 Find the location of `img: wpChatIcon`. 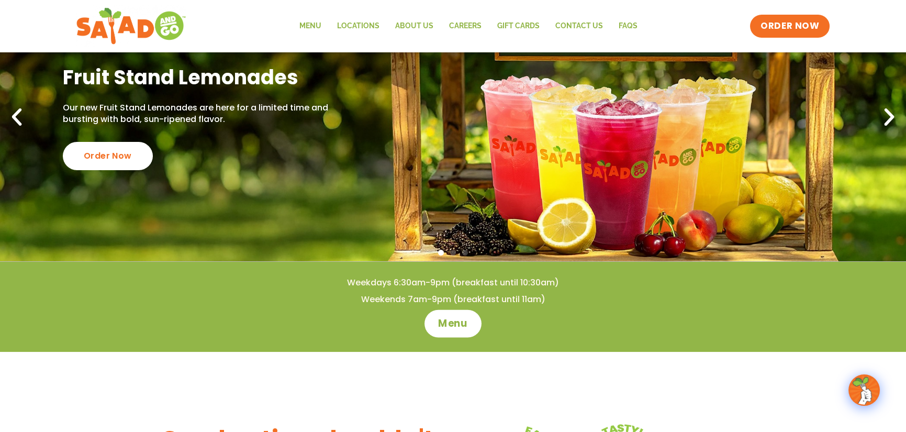

img: wpChatIcon is located at coordinates (864, 390).